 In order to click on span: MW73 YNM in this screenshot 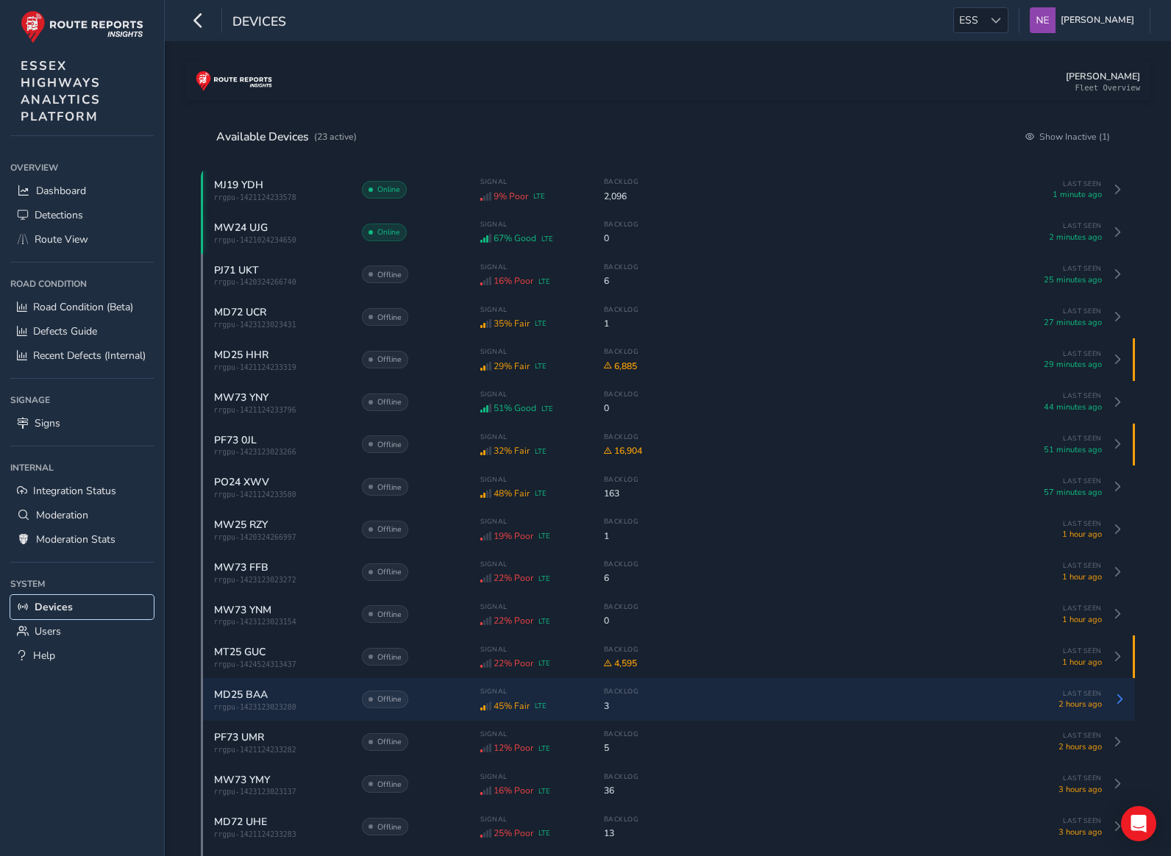, I will do `click(243, 610)`.